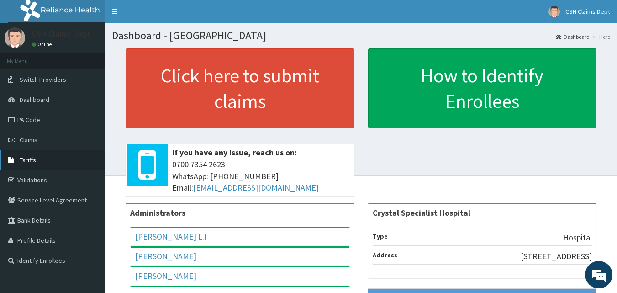 The height and width of the screenshot is (293, 617). What do you see at coordinates (34, 100) in the screenshot?
I see `span: Dashboard` at bounding box center [34, 100].